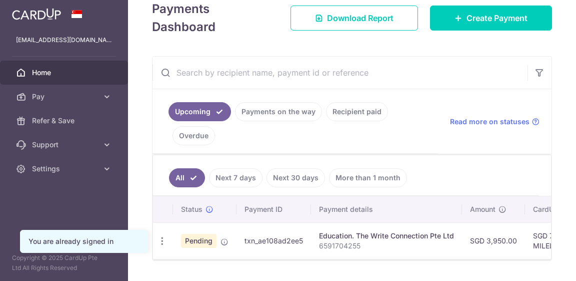  Describe the element at coordinates (279, 112) in the screenshot. I see `a: Payments on the way` at that location.